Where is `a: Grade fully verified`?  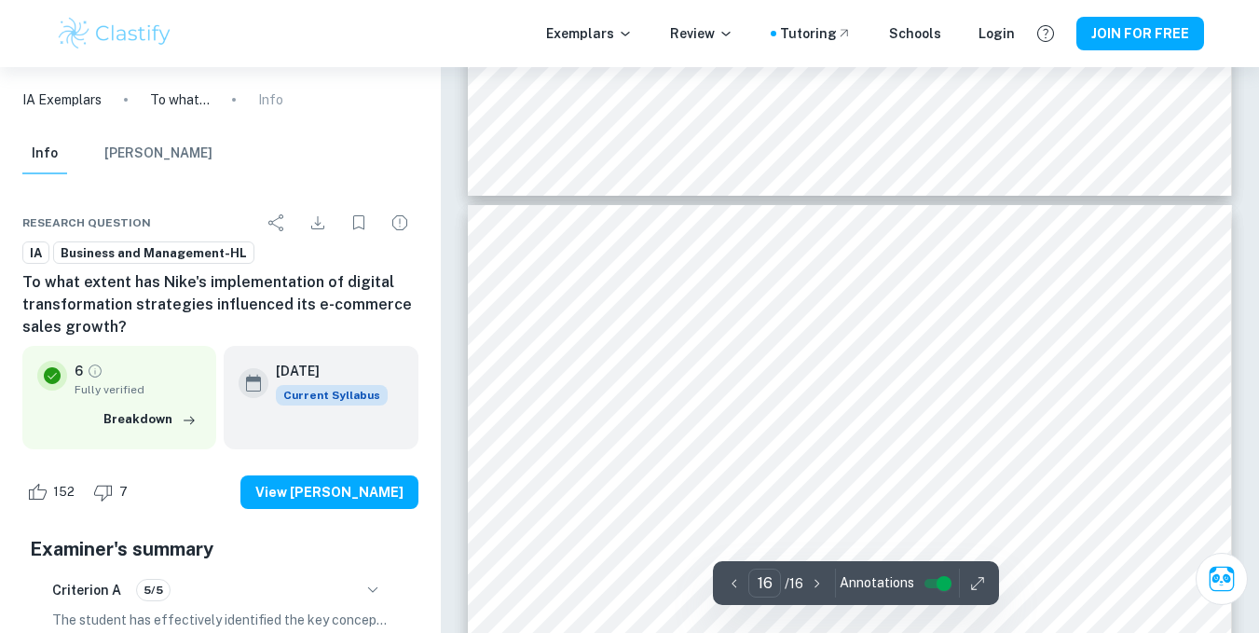
a: Grade fully verified is located at coordinates (95, 371).